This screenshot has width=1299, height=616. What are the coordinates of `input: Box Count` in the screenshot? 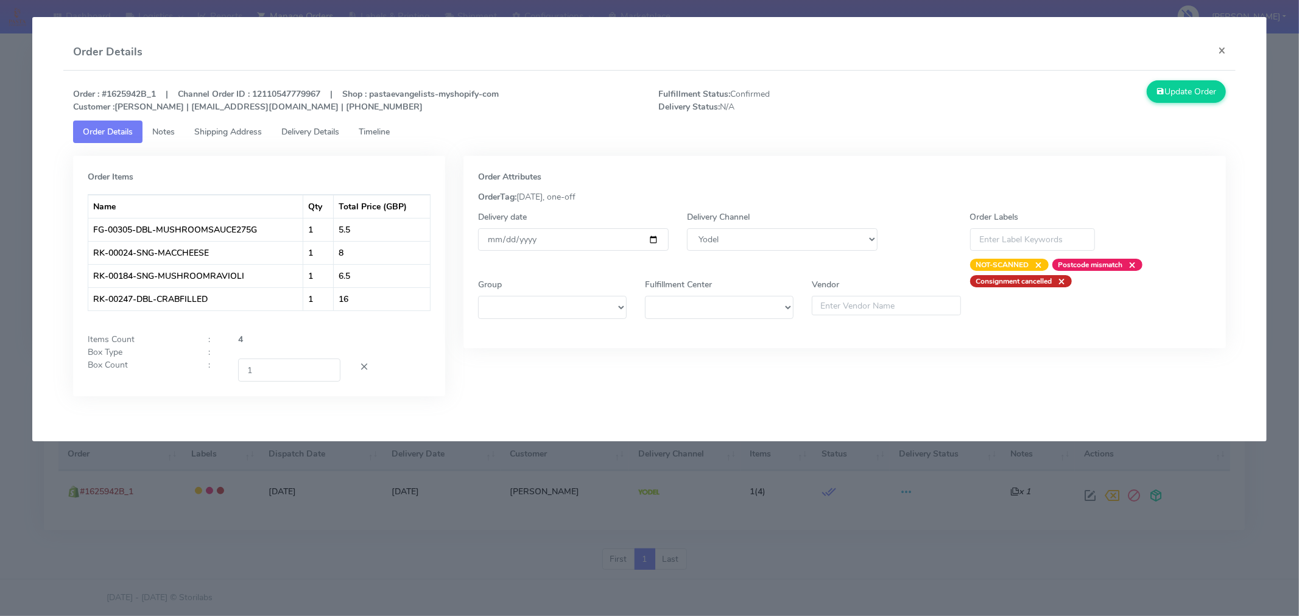 It's located at (289, 370).